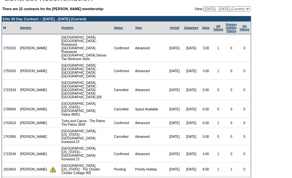 The height and width of the screenshot is (178, 292). What do you see at coordinates (175, 28) in the screenshot?
I see `a: Arrival` at bounding box center [175, 28].